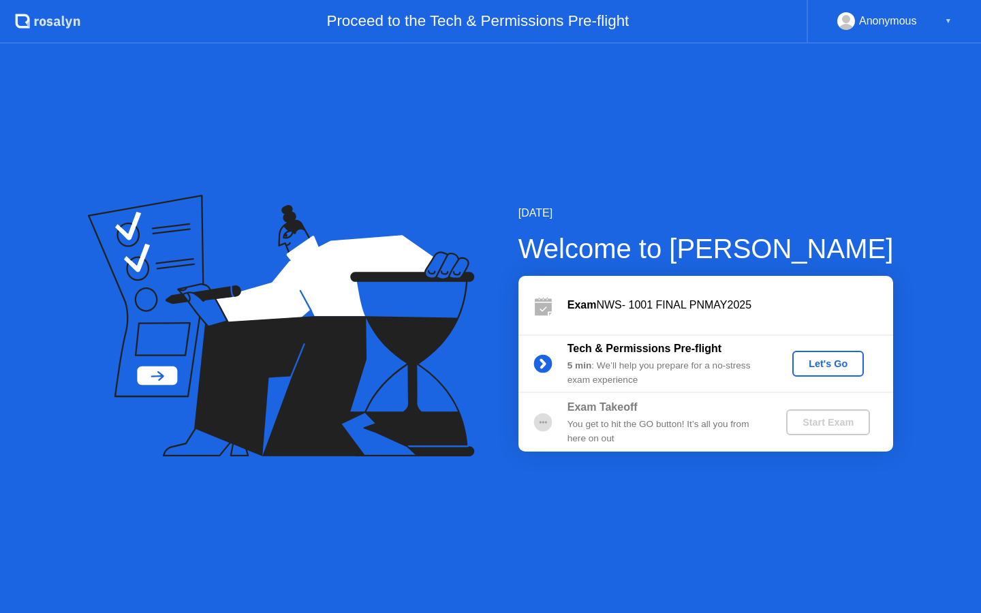  Describe the element at coordinates (602, 407) in the screenshot. I see `b: Exam Takeoff` at that location.